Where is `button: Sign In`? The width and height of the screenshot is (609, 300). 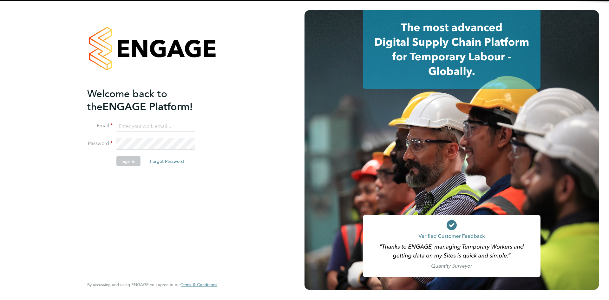
button: Sign In is located at coordinates (128, 161).